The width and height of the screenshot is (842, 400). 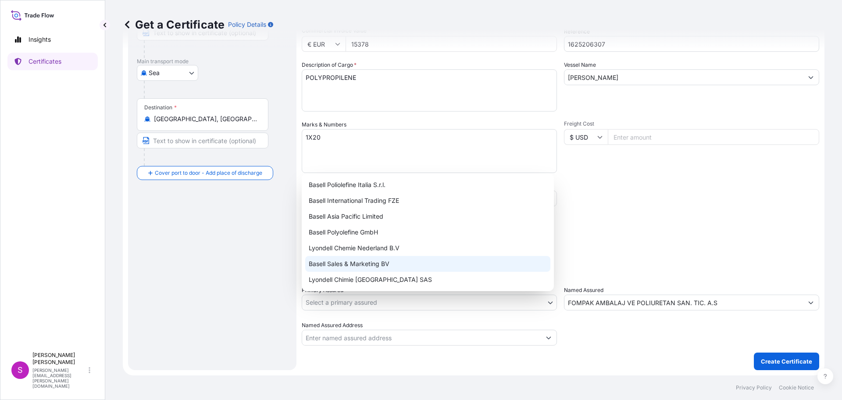 I want to click on div: Basell Sales & Marketing BV, so click(x=428, y=264).